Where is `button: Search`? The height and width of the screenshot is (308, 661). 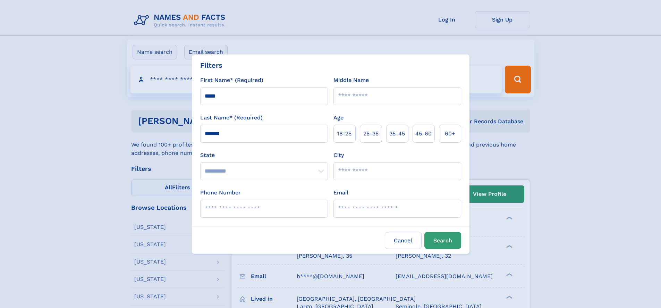 button: Search is located at coordinates (443, 240).